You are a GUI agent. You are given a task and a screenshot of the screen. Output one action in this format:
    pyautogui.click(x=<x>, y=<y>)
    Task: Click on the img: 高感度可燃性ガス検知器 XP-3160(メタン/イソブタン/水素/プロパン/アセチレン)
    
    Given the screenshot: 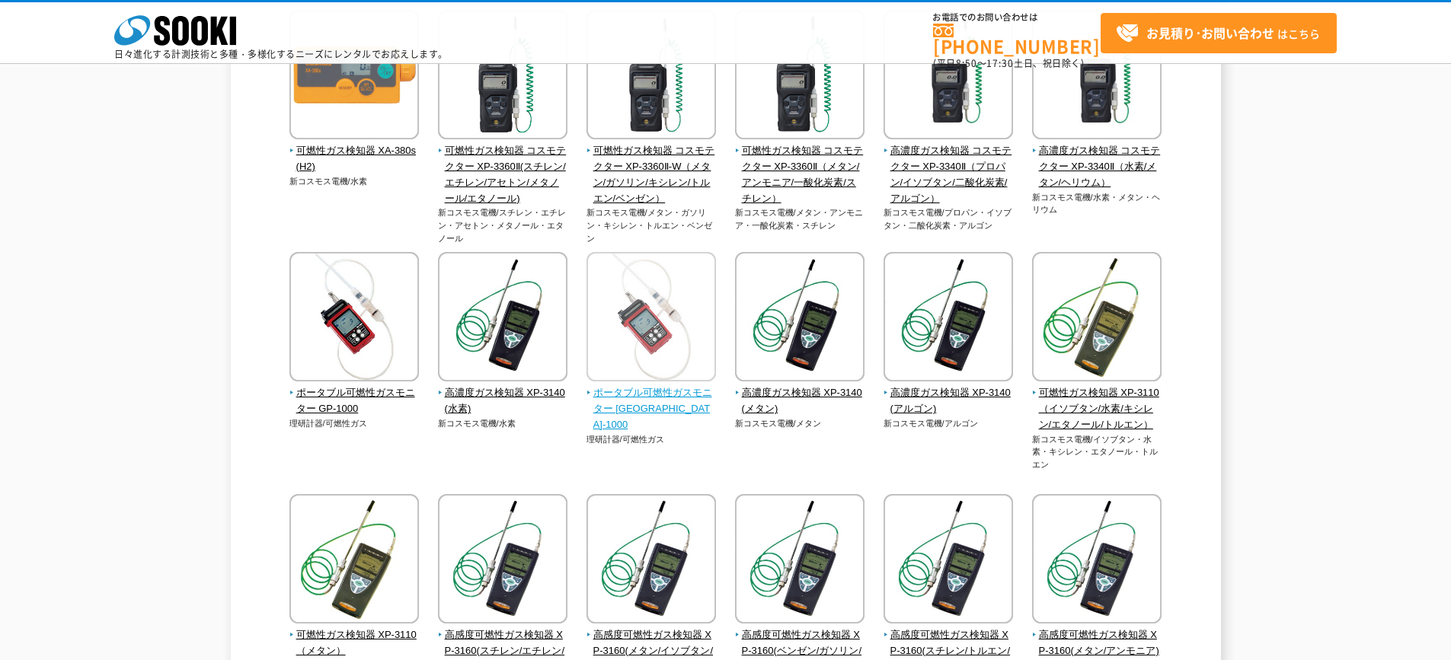 What is the action you would take?
    pyautogui.click(x=651, y=561)
    